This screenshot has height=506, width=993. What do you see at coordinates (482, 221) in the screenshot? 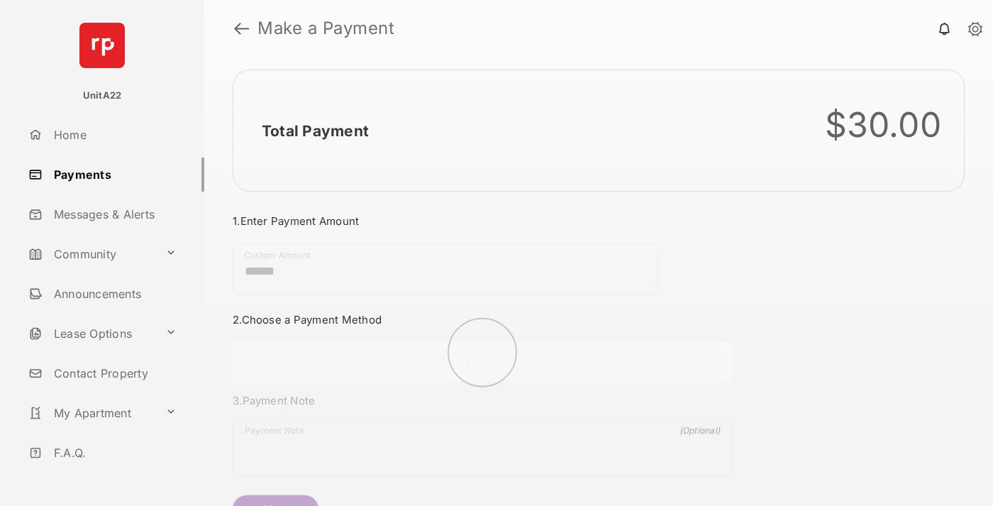
I see `h3: 1. Enter Payment Amount` at bounding box center [482, 221].